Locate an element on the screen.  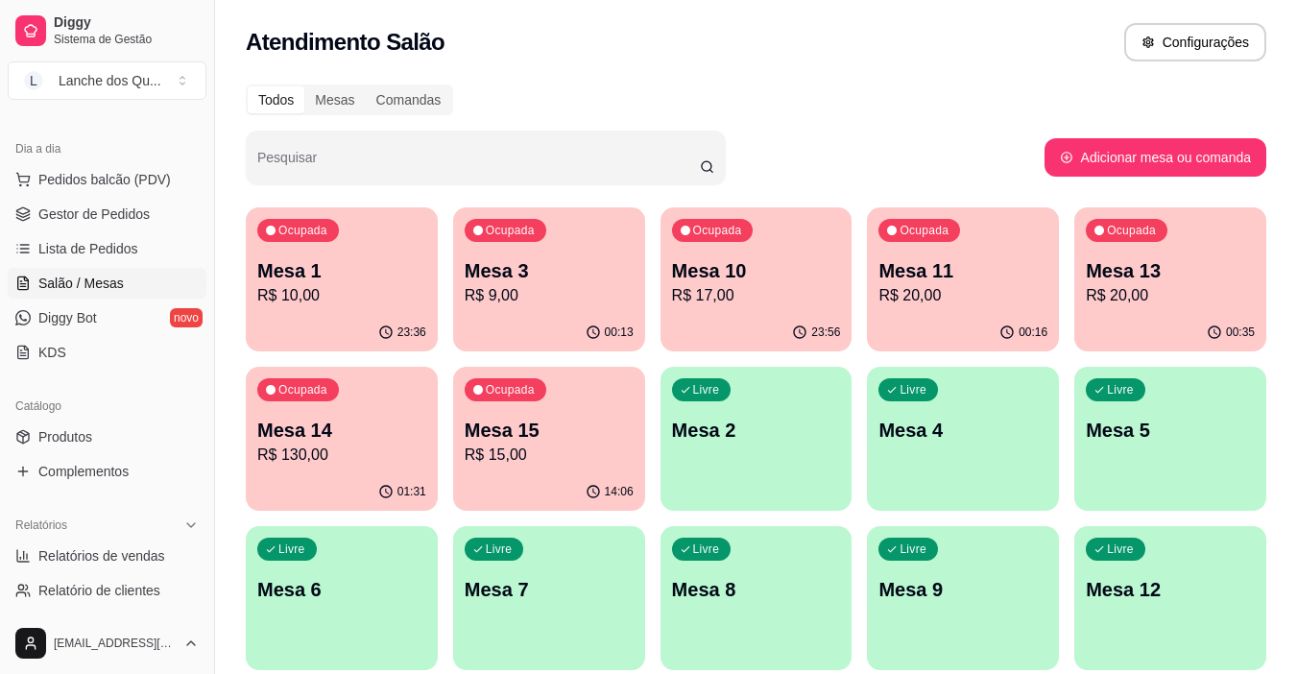
button: LivreMesa 7 is located at coordinates (549, 598).